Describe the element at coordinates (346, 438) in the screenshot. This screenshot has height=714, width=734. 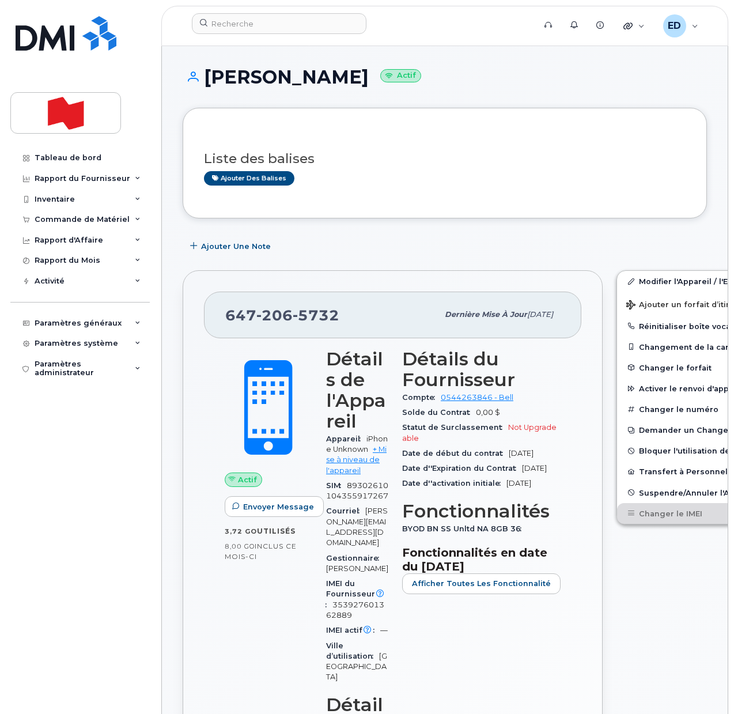
I see `span: Appareil` at that location.